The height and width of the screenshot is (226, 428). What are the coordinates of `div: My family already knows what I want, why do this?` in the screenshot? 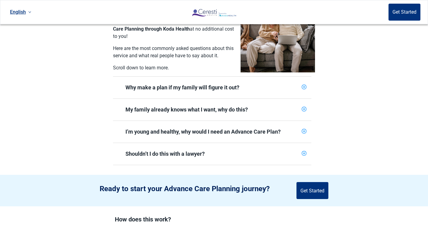 It's located at (212, 110).